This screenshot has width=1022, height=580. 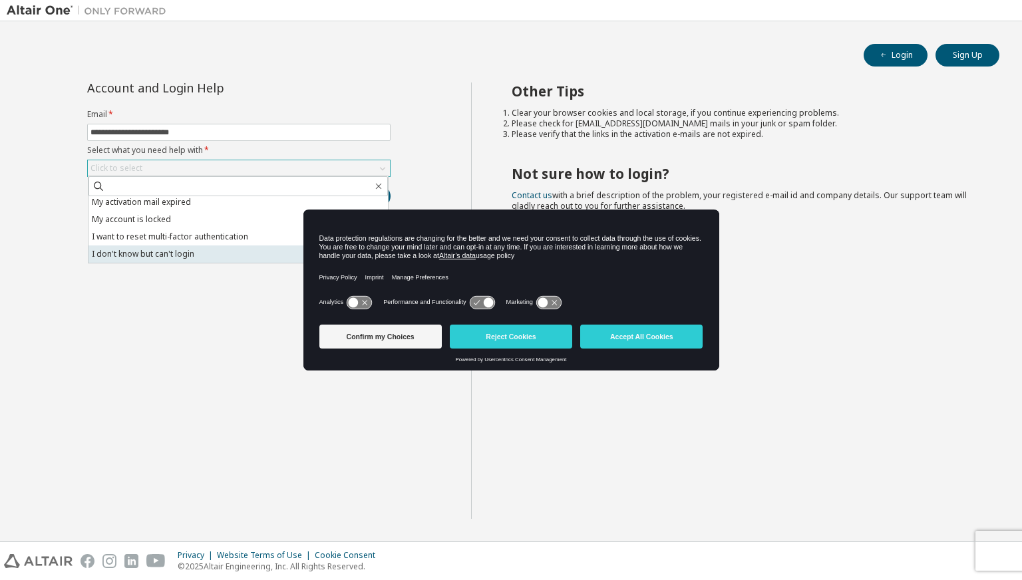 What do you see at coordinates (744, 134) in the screenshot?
I see `li: Please verify that the links in the activation e-mails are not expired.` at bounding box center [744, 134].